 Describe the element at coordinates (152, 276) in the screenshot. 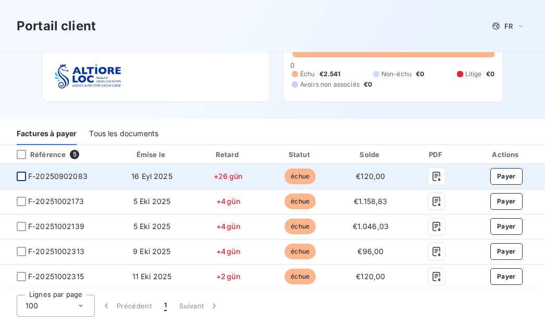

I see `span: 11 Eki 2025` at that location.